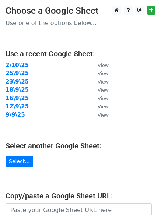 The width and height of the screenshot is (161, 215). What do you see at coordinates (19, 161) in the screenshot?
I see `a: Select...` at bounding box center [19, 161].